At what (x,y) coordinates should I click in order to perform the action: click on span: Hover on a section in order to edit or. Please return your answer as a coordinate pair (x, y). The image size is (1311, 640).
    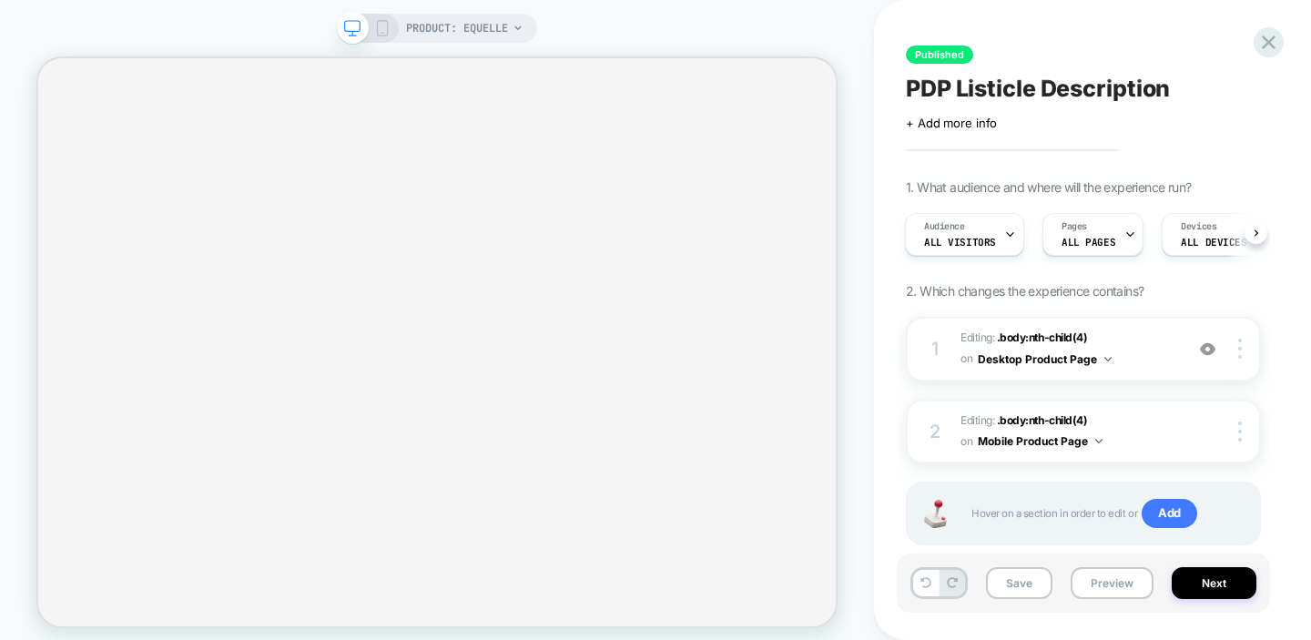
    Looking at the image, I should click on (1106, 513).